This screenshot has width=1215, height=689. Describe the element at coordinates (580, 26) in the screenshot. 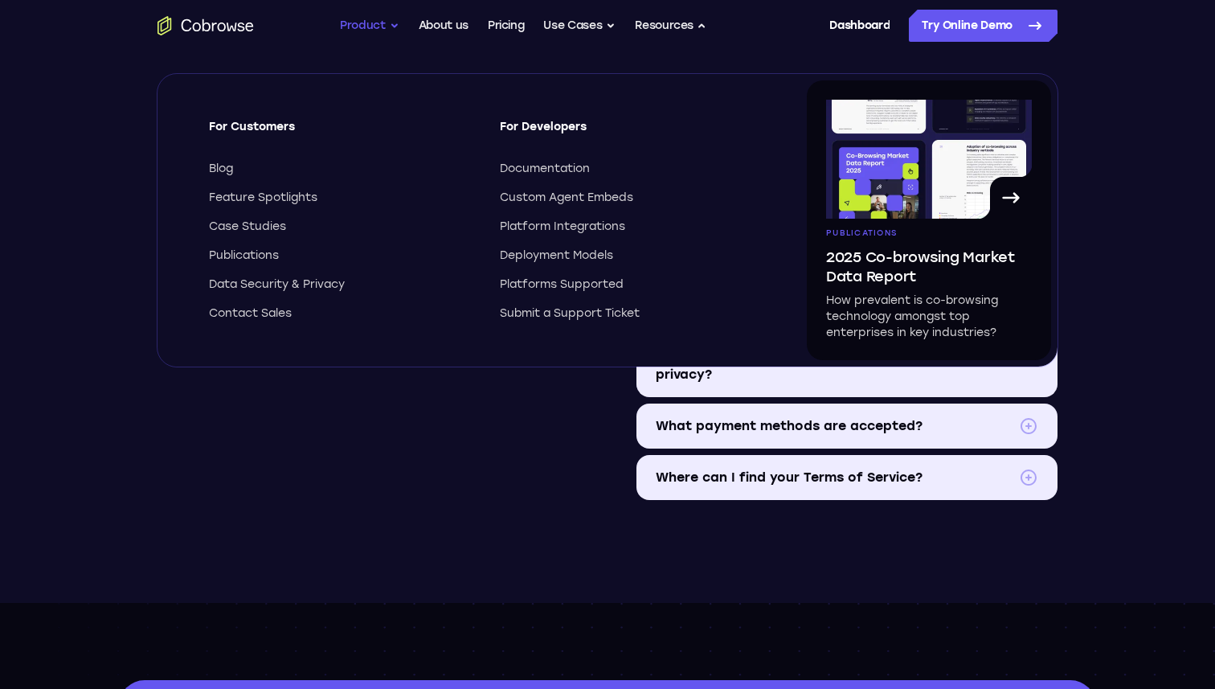

I see `button: Use Cases` at that location.